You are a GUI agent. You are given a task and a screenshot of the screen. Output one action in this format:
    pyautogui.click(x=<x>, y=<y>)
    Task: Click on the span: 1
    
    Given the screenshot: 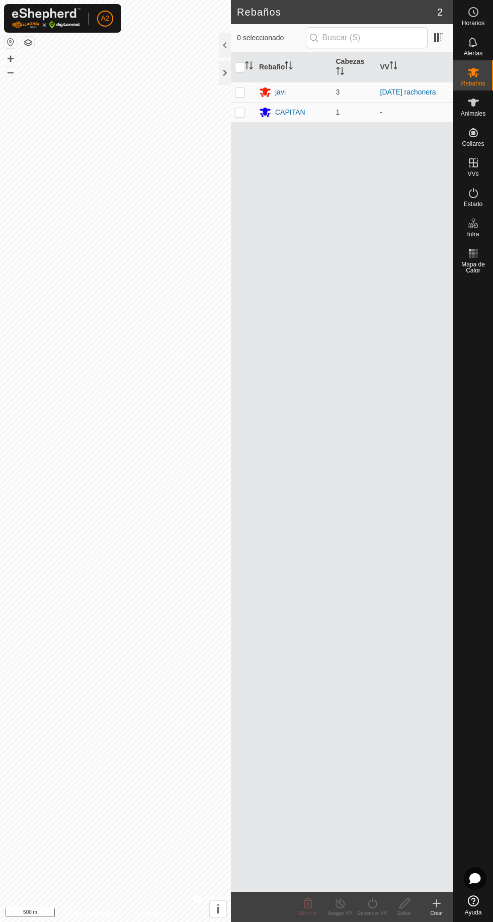 What is the action you would take?
    pyautogui.click(x=338, y=112)
    